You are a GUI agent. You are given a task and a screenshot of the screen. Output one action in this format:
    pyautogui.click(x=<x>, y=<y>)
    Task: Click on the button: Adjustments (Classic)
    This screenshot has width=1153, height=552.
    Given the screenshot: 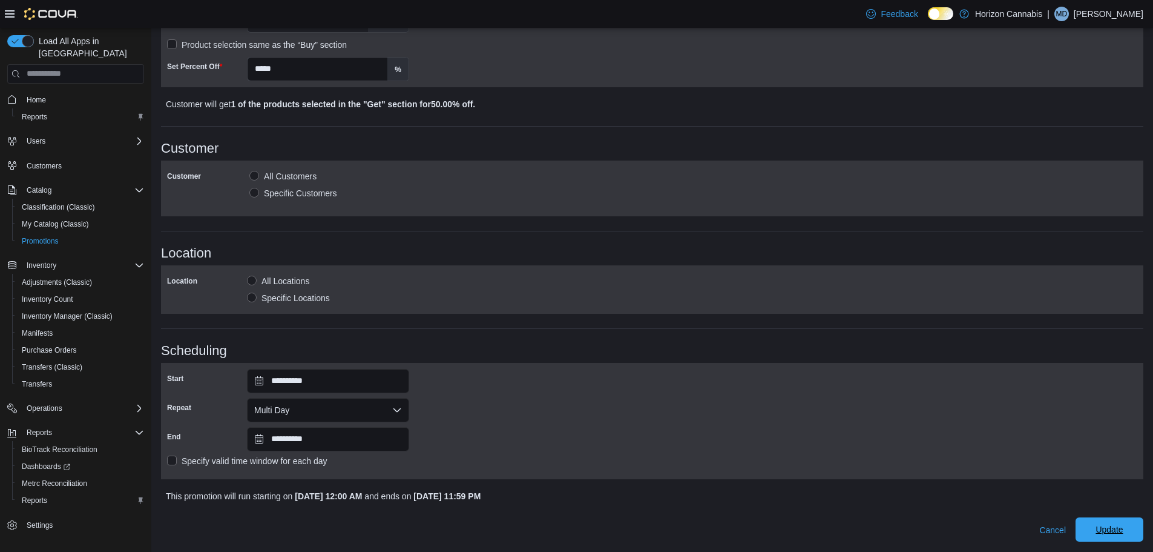 What is the action you would take?
    pyautogui.click(x=81, y=282)
    